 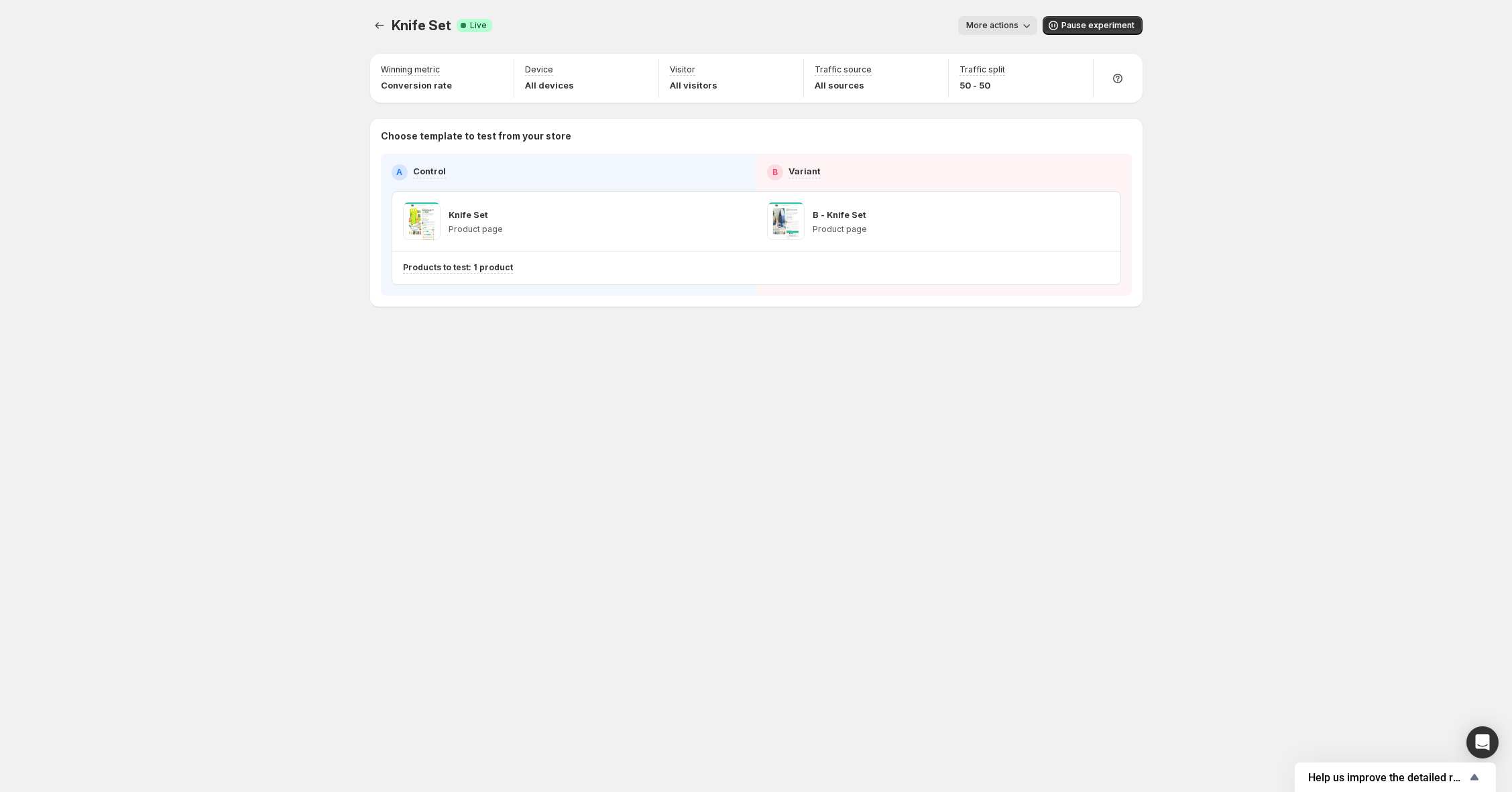 I want to click on p: All devices, so click(x=549, y=85).